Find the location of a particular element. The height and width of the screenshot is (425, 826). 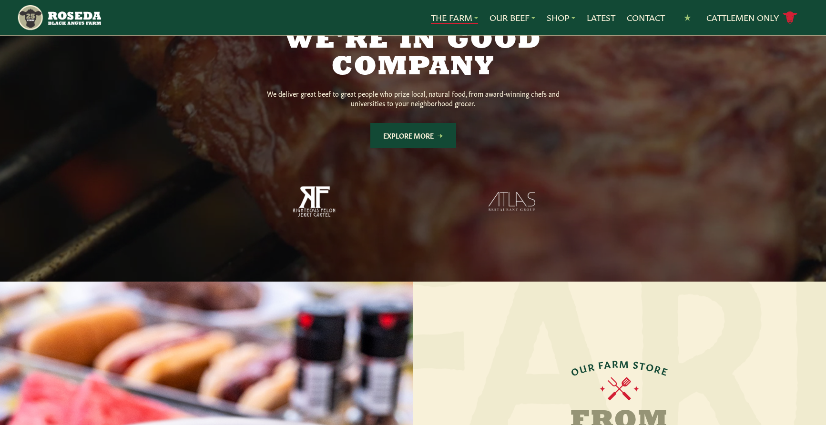

a: Cattlemen Only is located at coordinates (752, 18).